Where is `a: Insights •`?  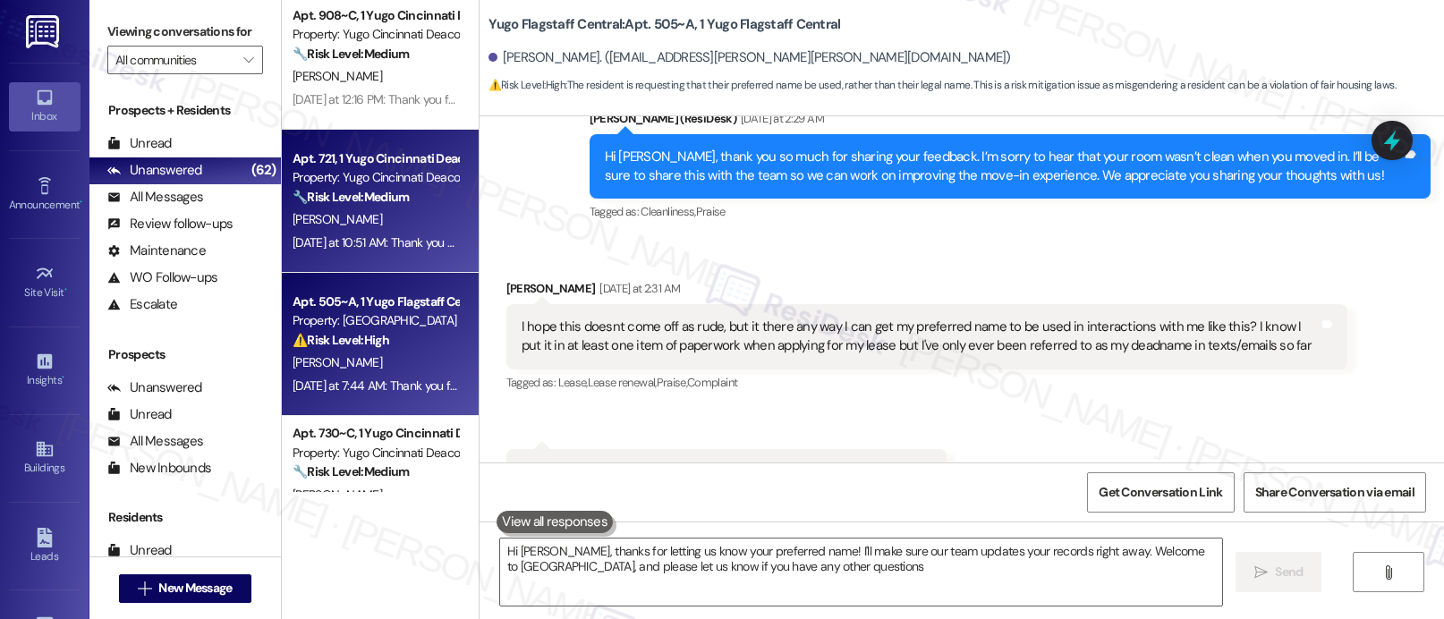 a: Insights • is located at coordinates (45, 370).